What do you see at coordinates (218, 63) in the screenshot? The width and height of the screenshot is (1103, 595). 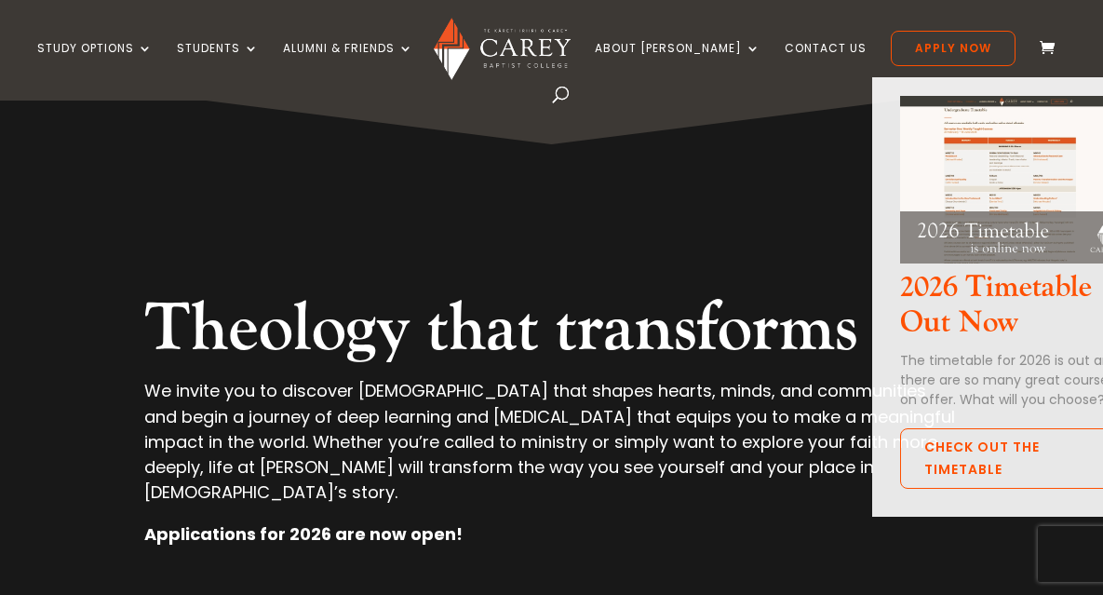 I see `a: Students` at bounding box center [218, 63].